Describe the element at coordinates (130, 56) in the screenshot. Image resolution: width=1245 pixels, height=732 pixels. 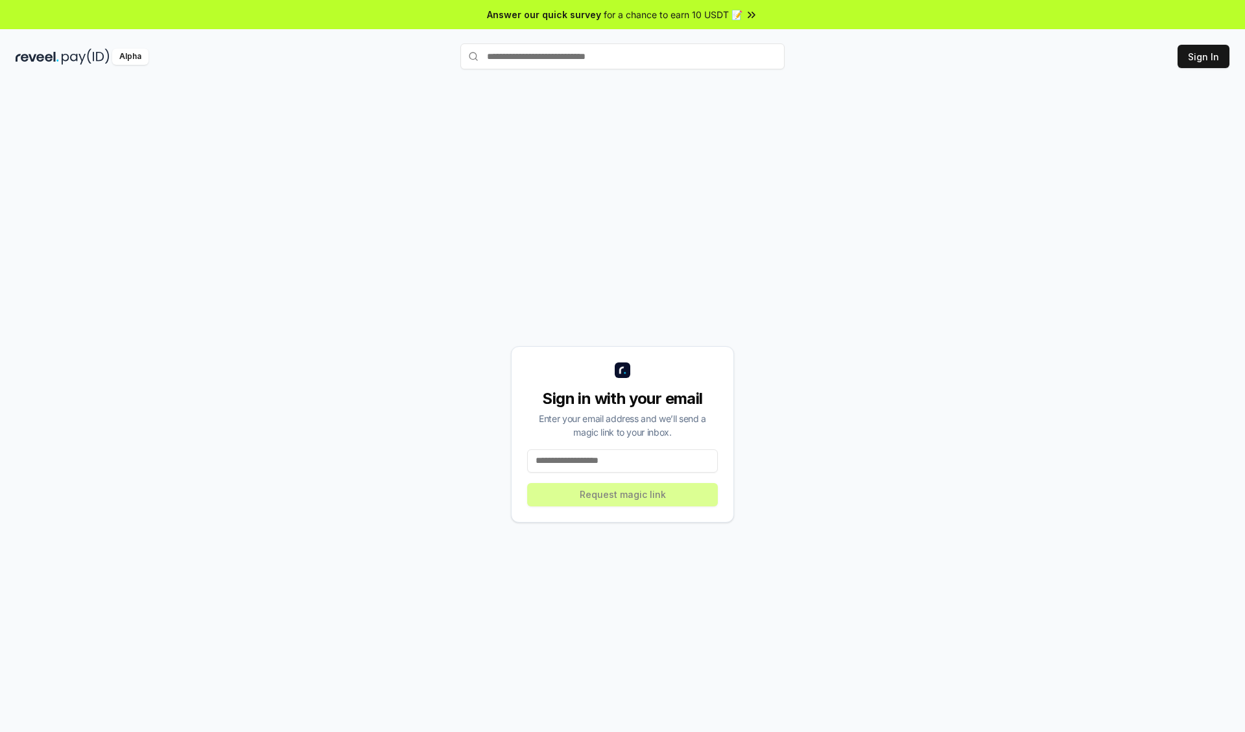
I see `div: Alpha` at that location.